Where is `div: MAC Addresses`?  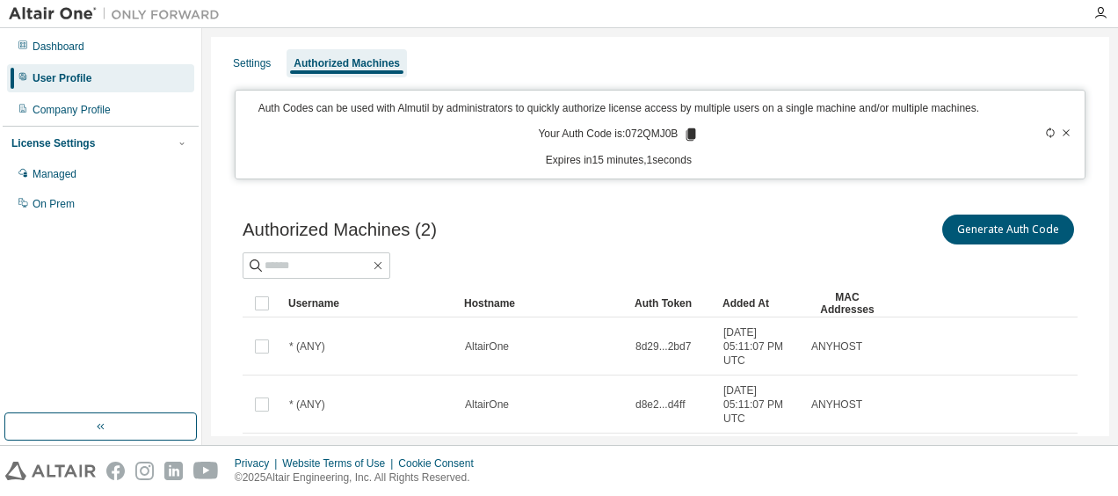
div: MAC Addresses is located at coordinates (847, 303).